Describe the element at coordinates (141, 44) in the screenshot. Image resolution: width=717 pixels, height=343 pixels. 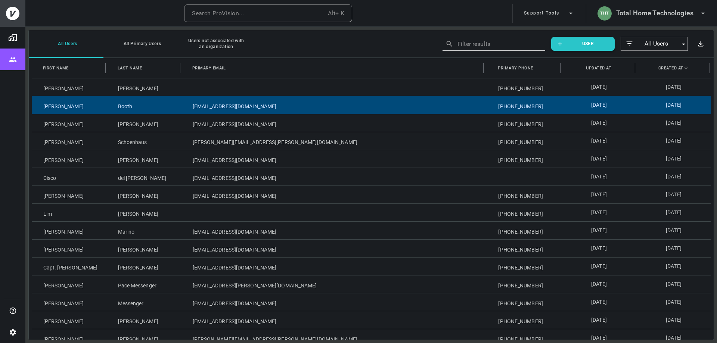
I see `button: All Primary Users` at that location.